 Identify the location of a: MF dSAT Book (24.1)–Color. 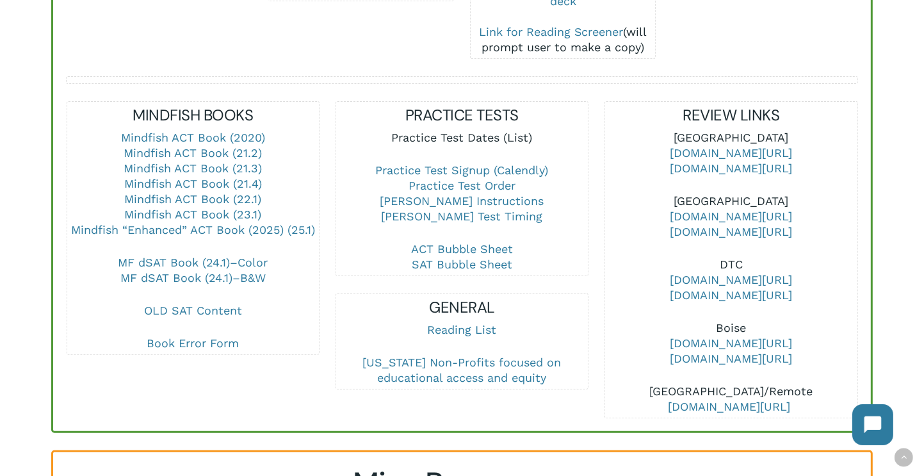
(193, 262).